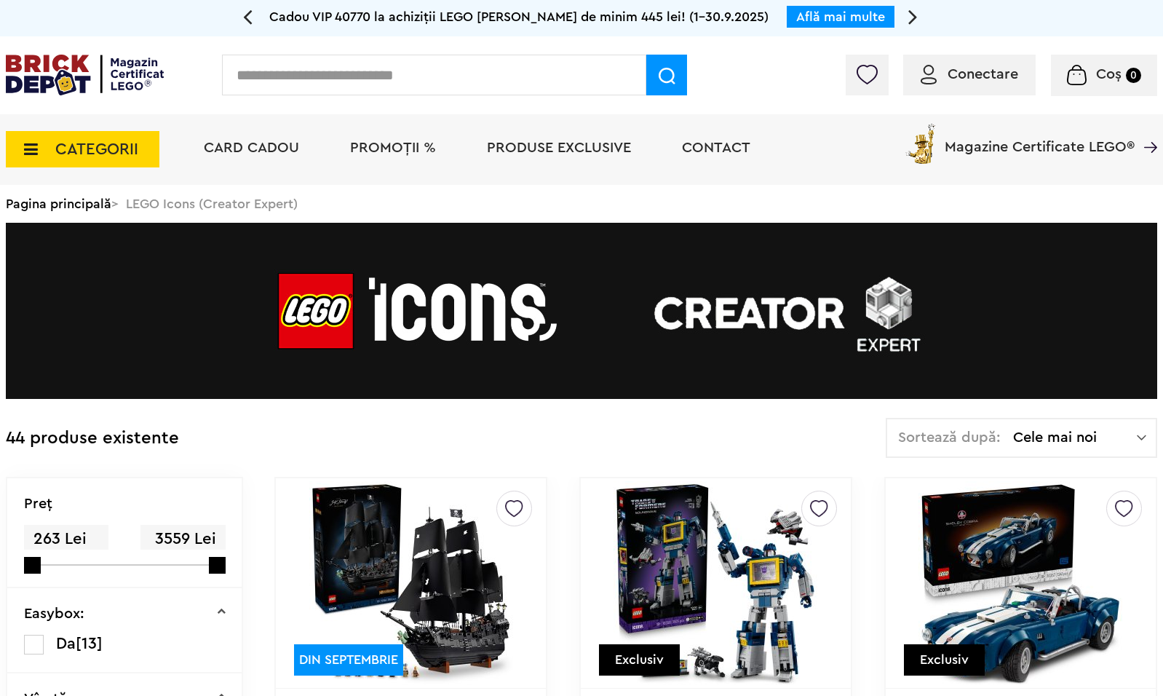 The image size is (1163, 696). What do you see at coordinates (251, 148) in the screenshot?
I see `span: Card Cadou` at bounding box center [251, 148].